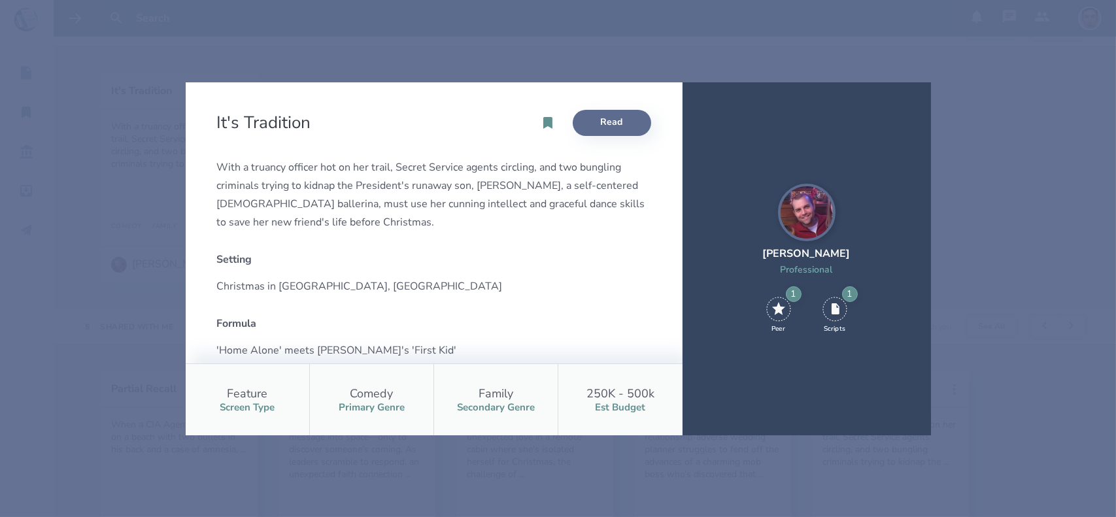 This screenshot has width=1116, height=517. Describe the element at coordinates (807, 213) in the screenshot. I see `img: user_1718118867-crop.jpg` at that location.